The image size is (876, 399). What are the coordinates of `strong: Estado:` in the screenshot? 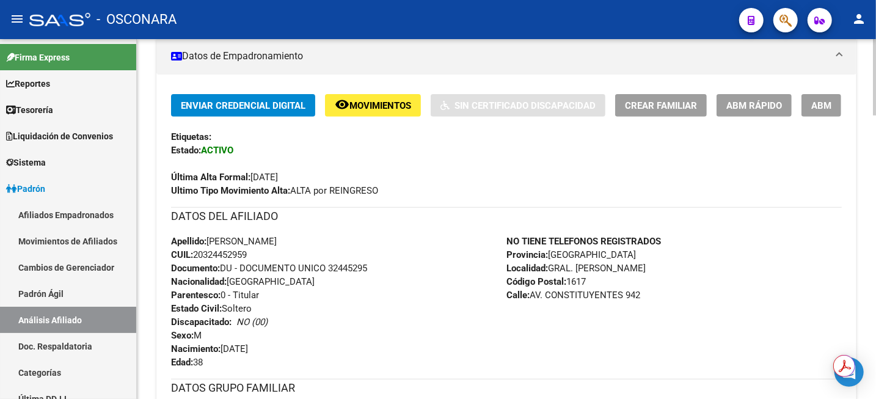 It's located at (186, 150).